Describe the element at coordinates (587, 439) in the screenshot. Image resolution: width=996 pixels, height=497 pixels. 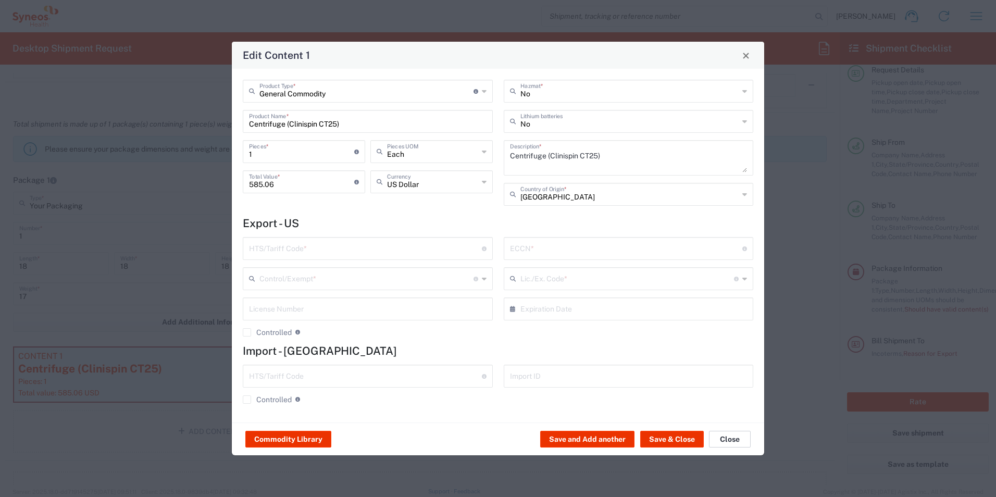
I see `button: Save and Add another` at that location.